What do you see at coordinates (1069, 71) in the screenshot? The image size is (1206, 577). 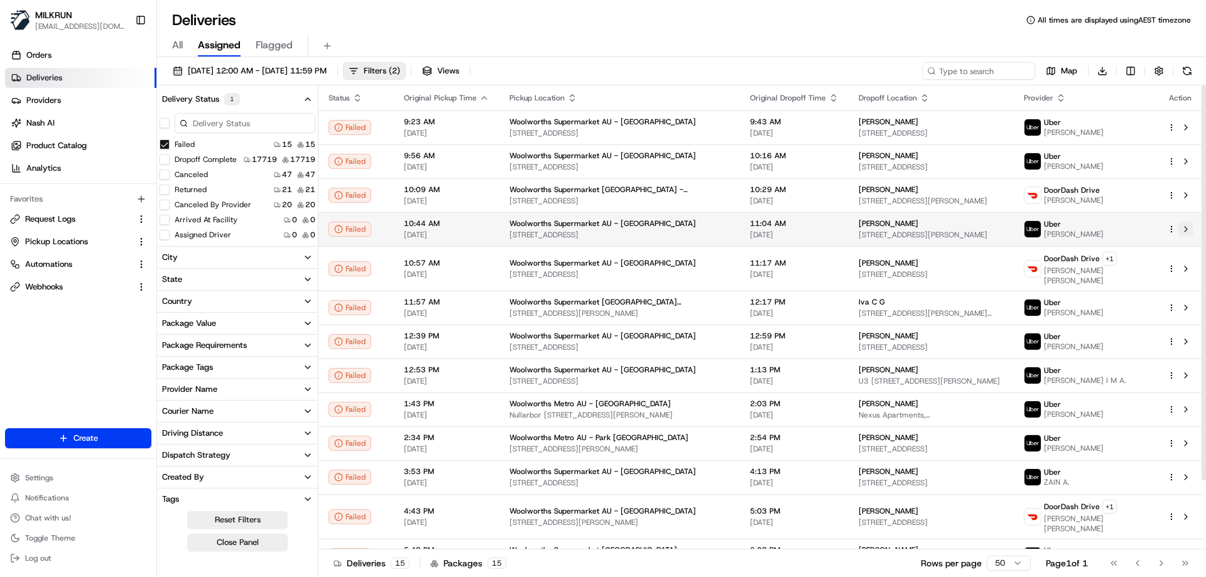 I see `span: Map` at bounding box center [1069, 71].